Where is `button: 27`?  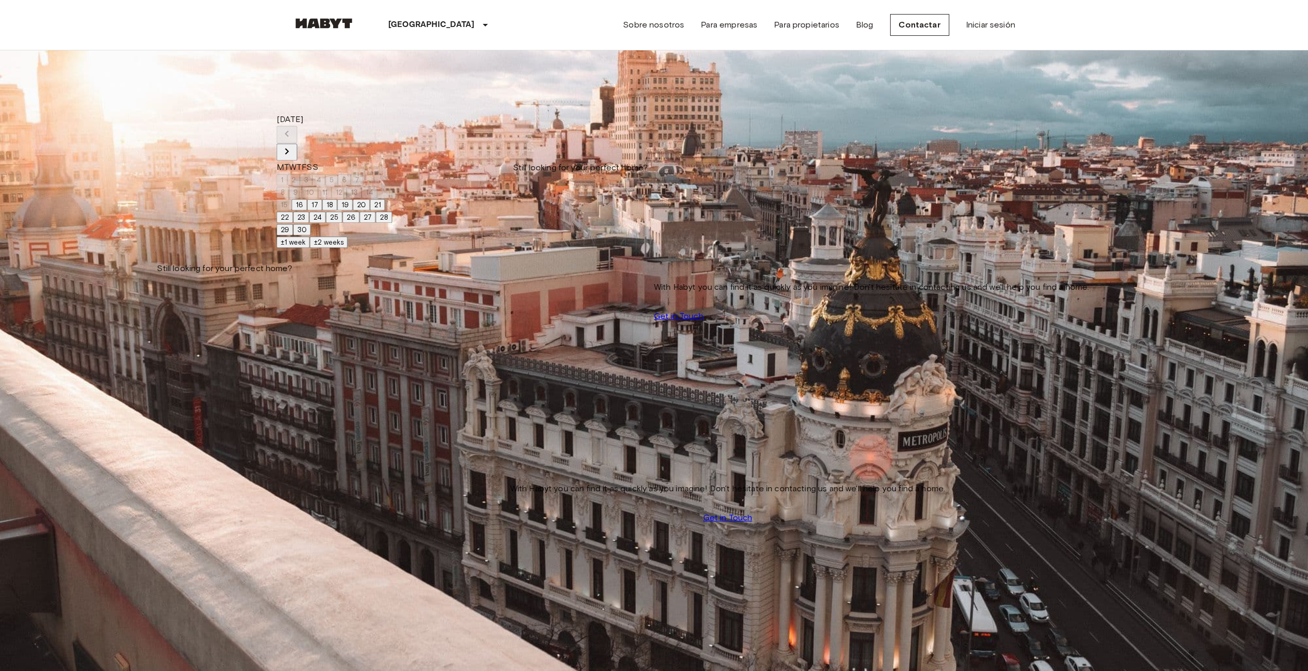
button: 27 is located at coordinates (368, 217).